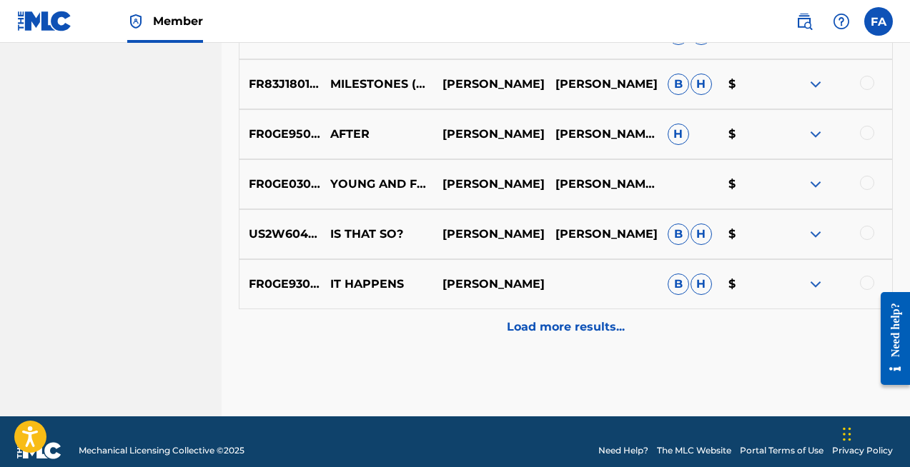 This screenshot has height=467, width=910. I want to click on p: AFTER, so click(377, 134).